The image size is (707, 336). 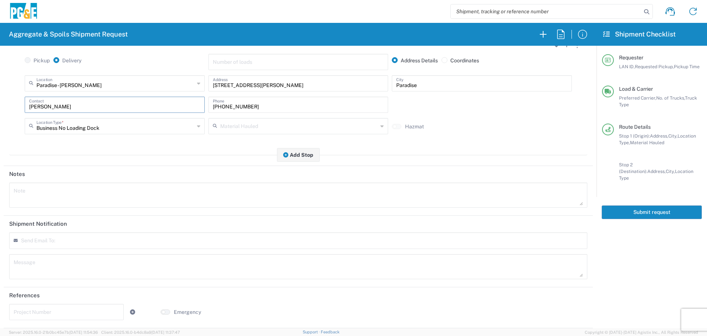 What do you see at coordinates (460, 60) in the screenshot?
I see `label: Coordinates` at bounding box center [460, 60].